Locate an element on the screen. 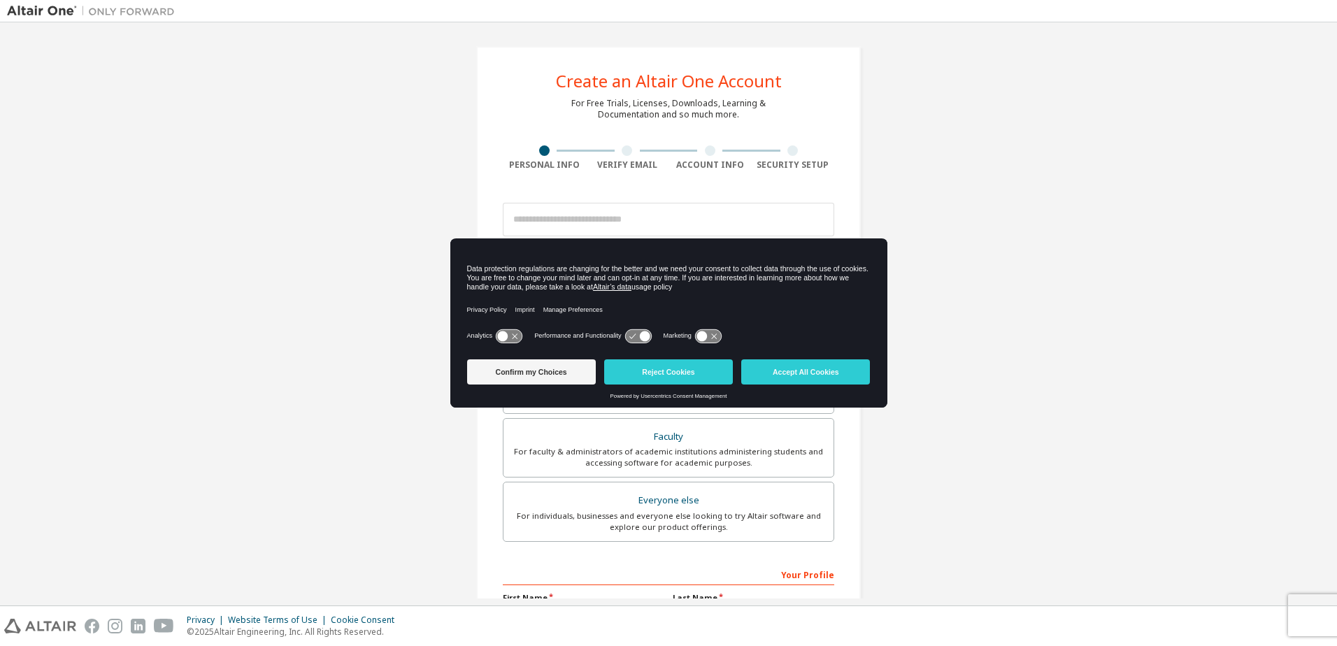 This screenshot has height=646, width=1337. p: © 2025 Altair Engineering, Inc. All Rights Reserved. is located at coordinates (294, 631).